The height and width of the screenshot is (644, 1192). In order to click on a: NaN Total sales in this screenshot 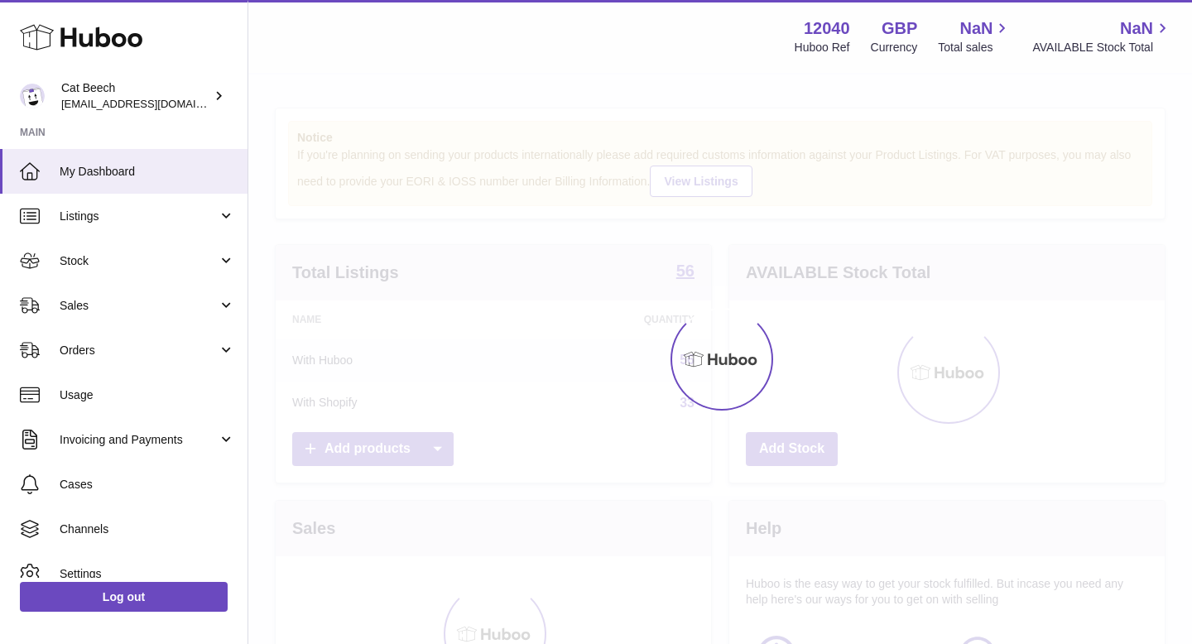, I will do `click(975, 36)`.